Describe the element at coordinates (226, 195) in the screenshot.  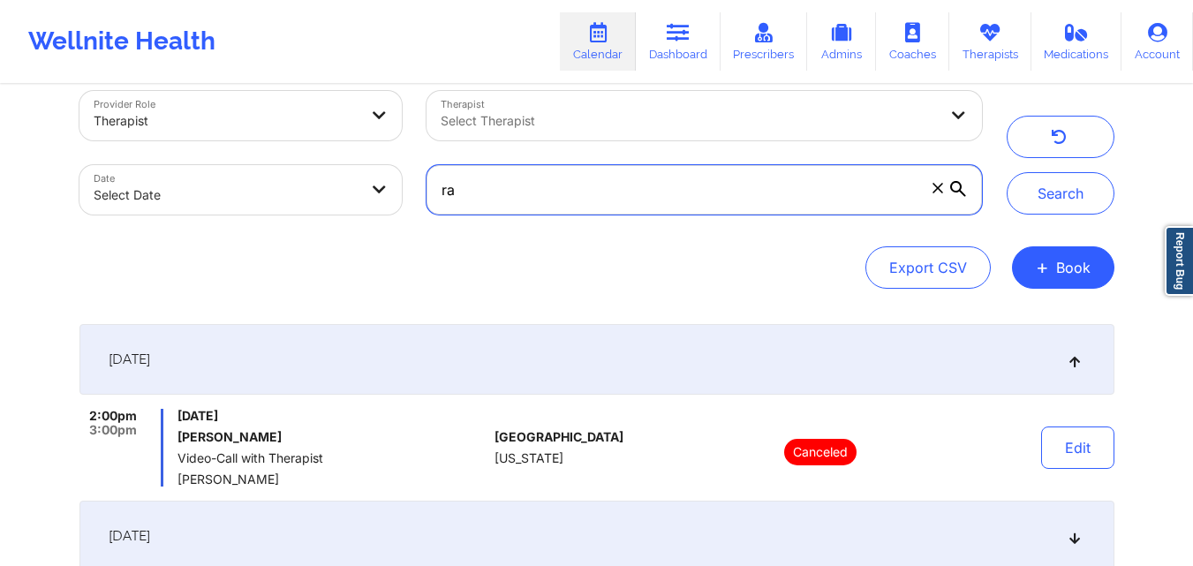
I see `div: Select Date` at that location.